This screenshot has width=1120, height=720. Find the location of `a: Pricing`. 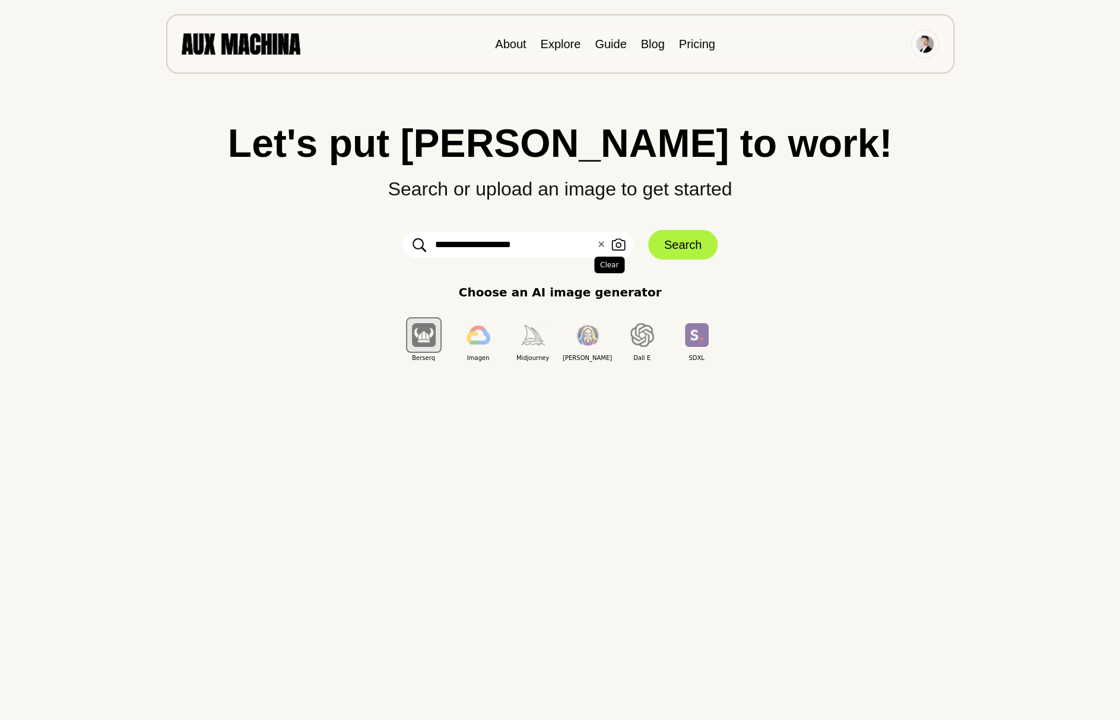

a: Pricing is located at coordinates (697, 44).